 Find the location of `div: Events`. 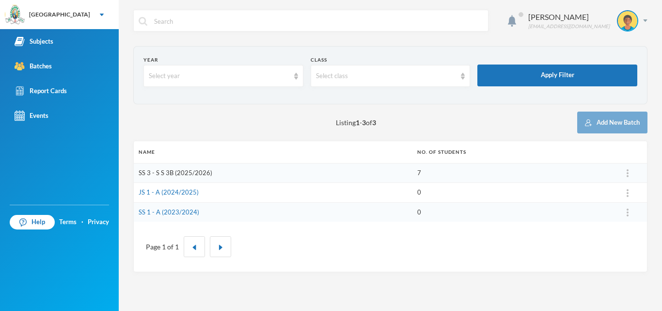

div: Events is located at coordinates (32, 115).